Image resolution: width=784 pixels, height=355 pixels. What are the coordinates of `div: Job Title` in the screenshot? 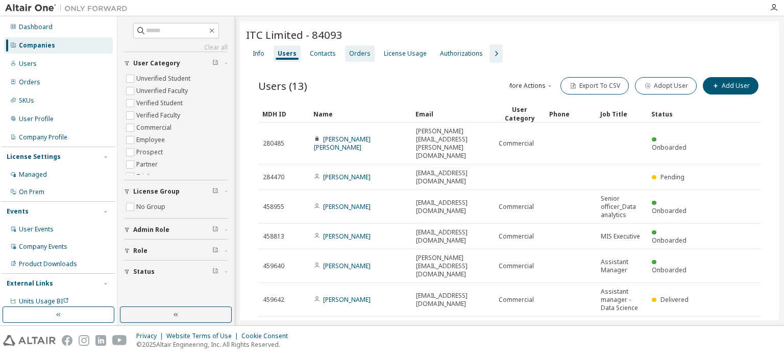 It's located at (622, 114).